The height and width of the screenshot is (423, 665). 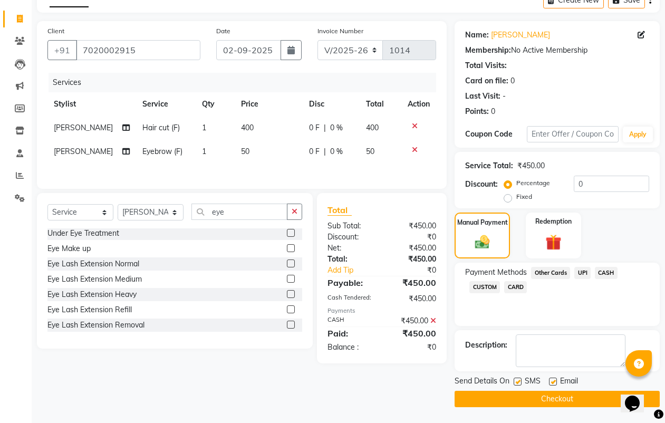 What do you see at coordinates (380, 104) in the screenshot?
I see `th: Total` at bounding box center [380, 104].